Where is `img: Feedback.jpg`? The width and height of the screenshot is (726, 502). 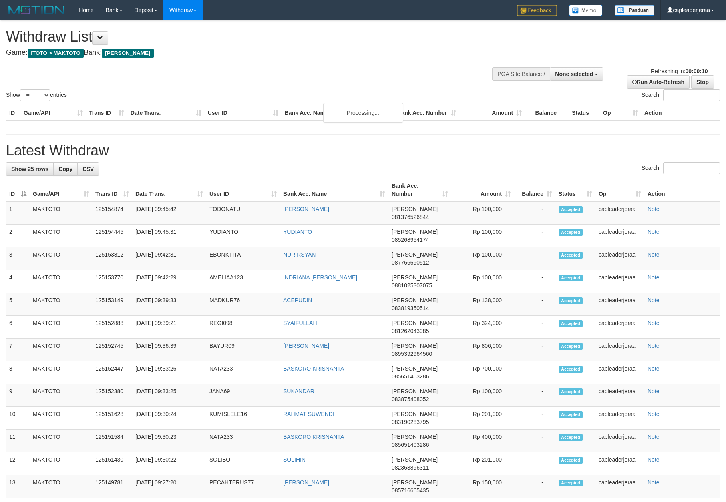 img: Feedback.jpg is located at coordinates (537, 10).